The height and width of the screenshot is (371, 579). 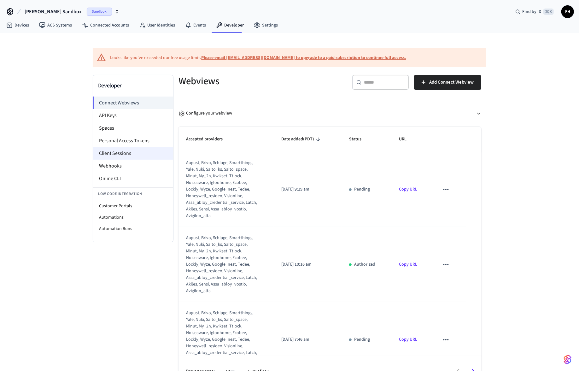 What do you see at coordinates (568, 12) in the screenshot?
I see `span: FH` at bounding box center [568, 12].